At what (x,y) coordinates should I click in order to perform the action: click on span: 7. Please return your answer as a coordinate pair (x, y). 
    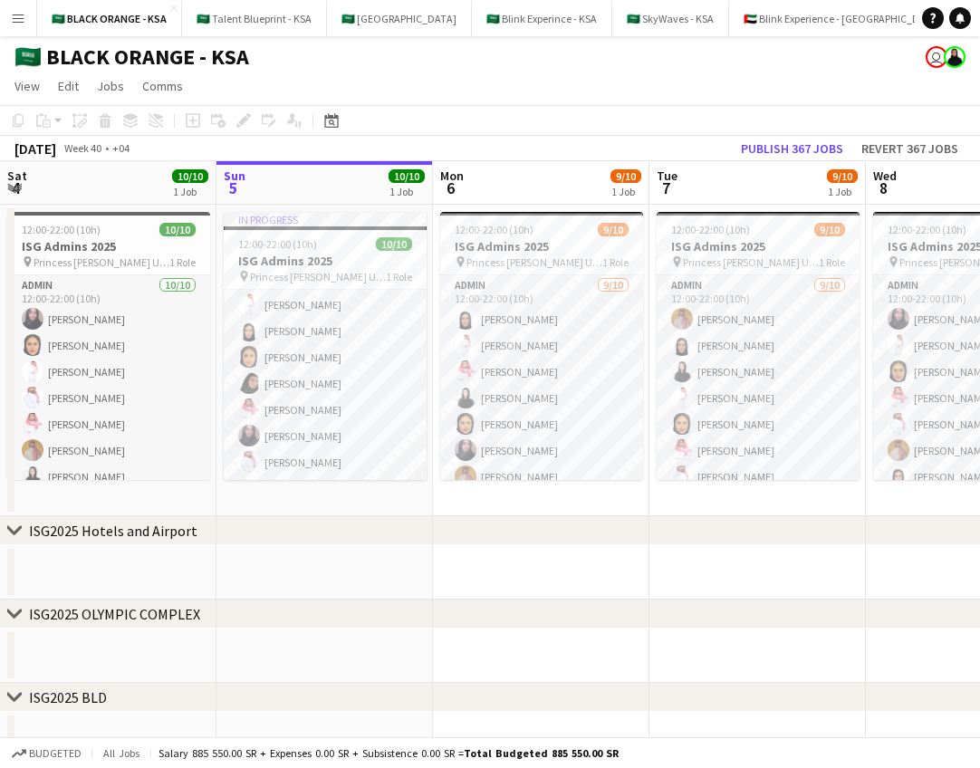
    Looking at the image, I should click on (666, 188).